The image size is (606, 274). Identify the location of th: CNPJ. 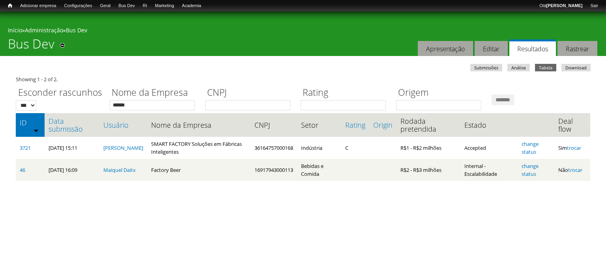
(274, 125).